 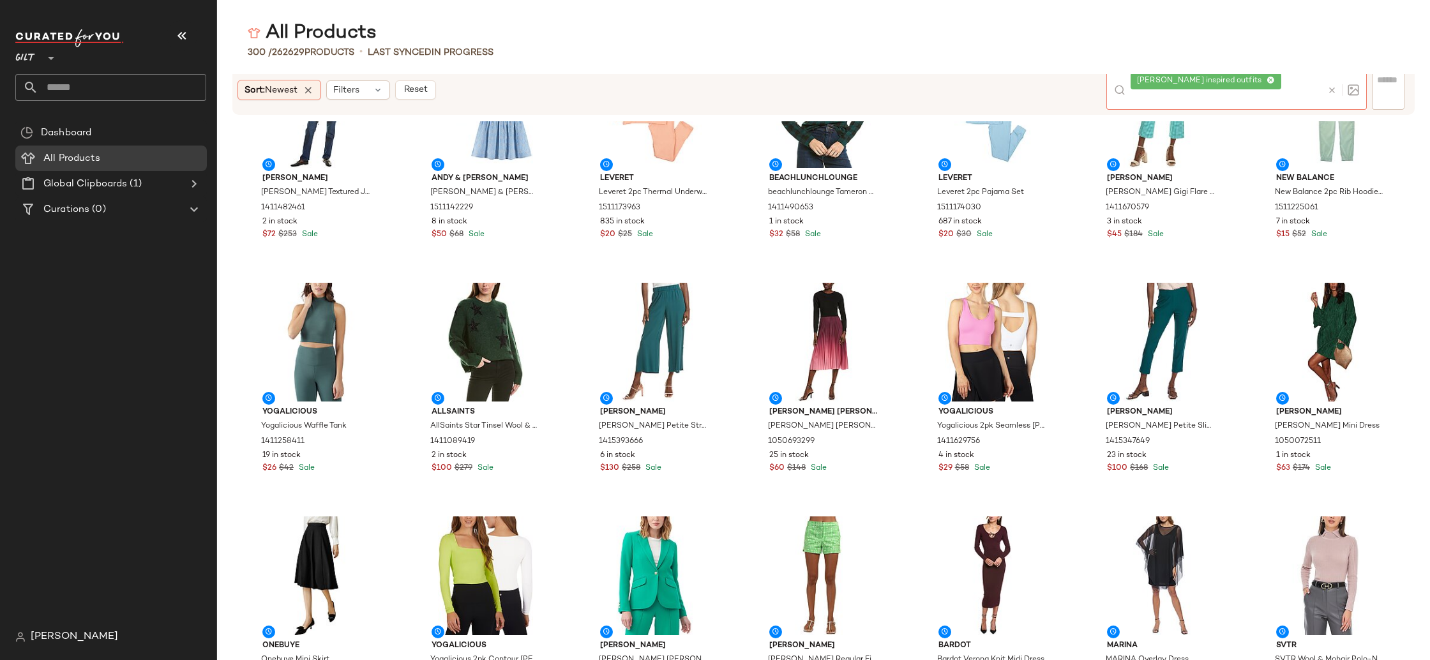 What do you see at coordinates (791, 442) in the screenshot?
I see `span: 1050693299` at bounding box center [791, 442].